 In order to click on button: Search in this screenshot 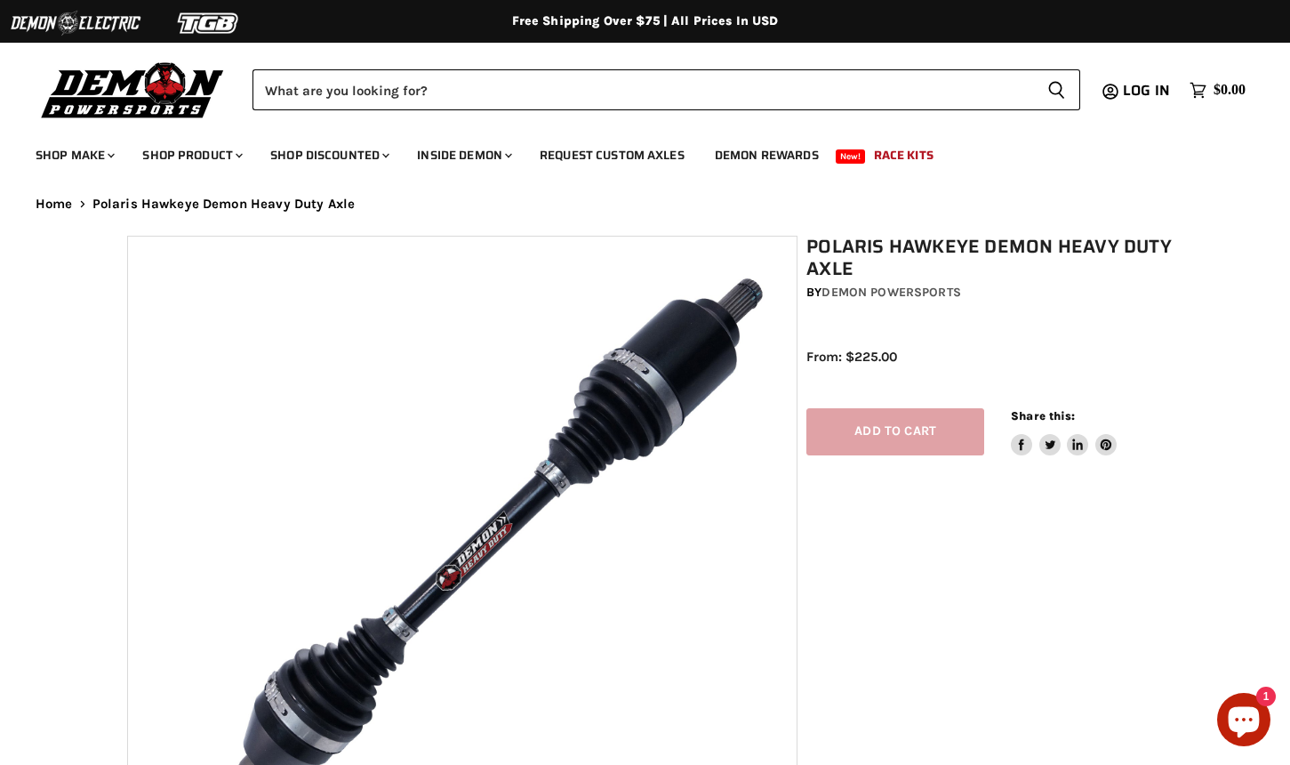, I will do `click(1056, 90)`.